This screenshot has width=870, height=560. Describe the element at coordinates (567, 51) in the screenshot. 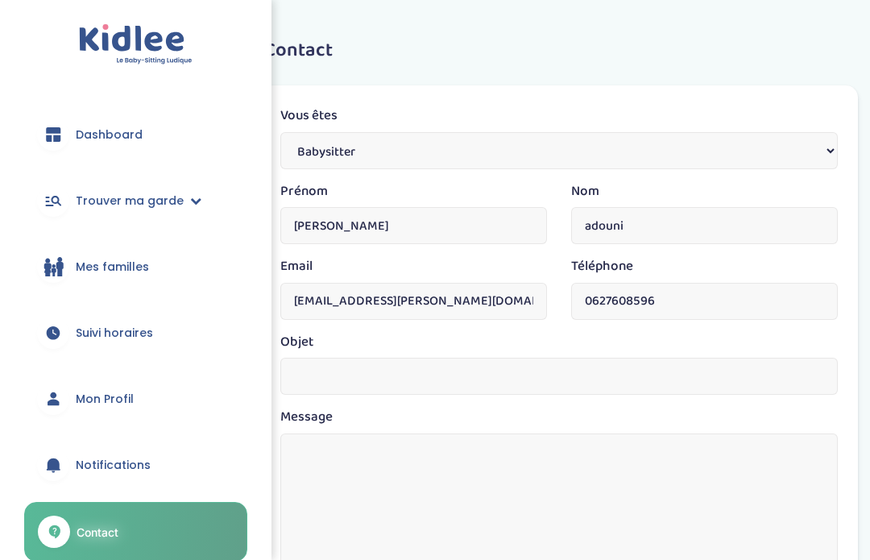

I see `h3: Contact` at that location.